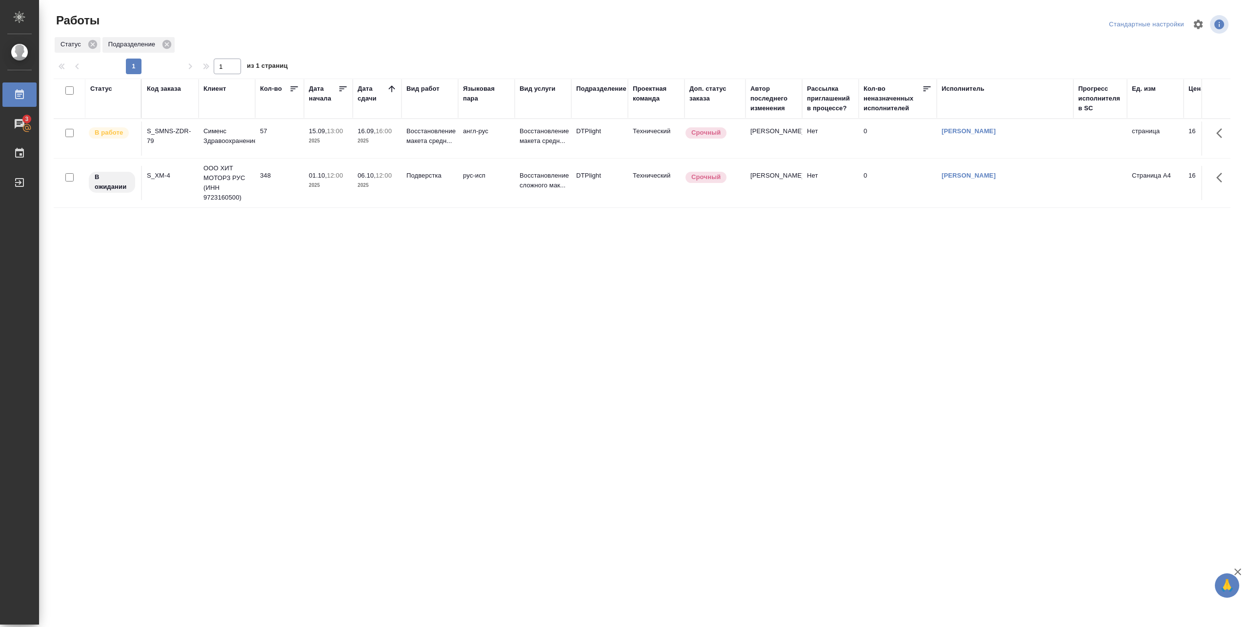  Describe the element at coordinates (366, 175) in the screenshot. I see `p: 06.10,` at that location.